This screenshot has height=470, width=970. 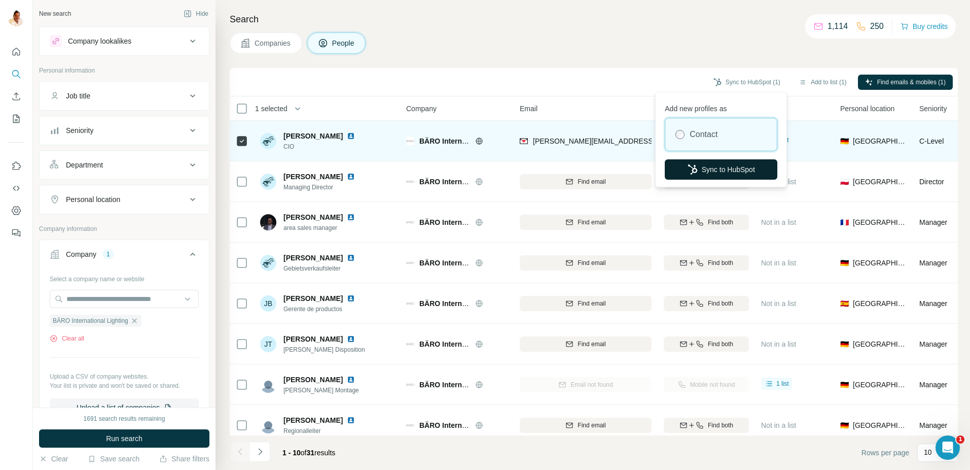 What do you see at coordinates (344, 43) in the screenshot?
I see `span: People` at bounding box center [344, 43].